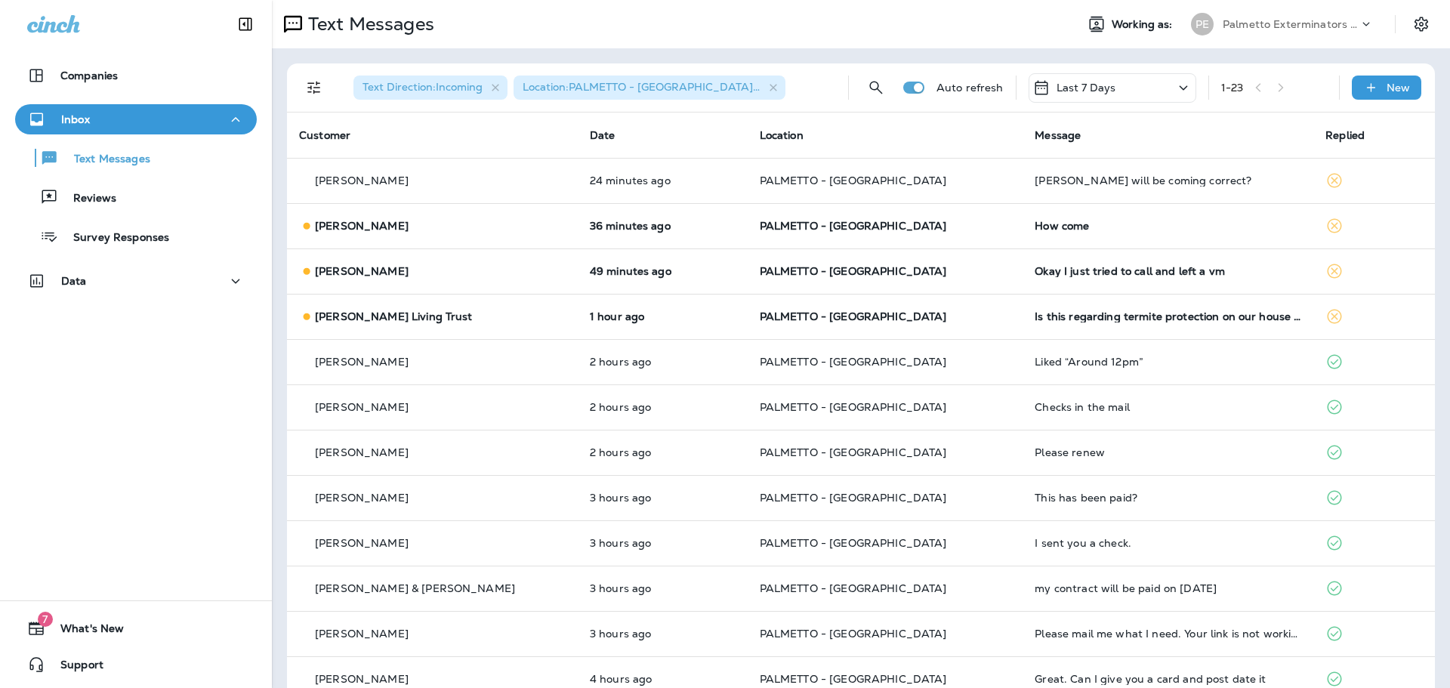 This screenshot has height=688, width=1450. What do you see at coordinates (782, 135) in the screenshot?
I see `span: Location` at bounding box center [782, 135].